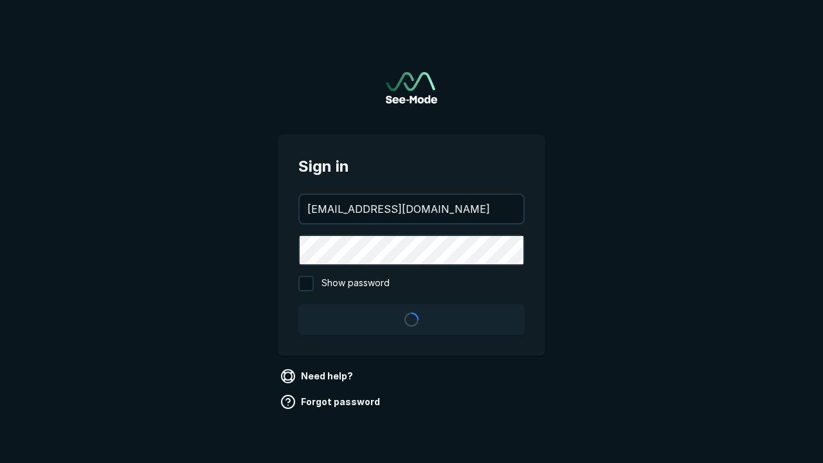  I want to click on span: Sign in, so click(411, 166).